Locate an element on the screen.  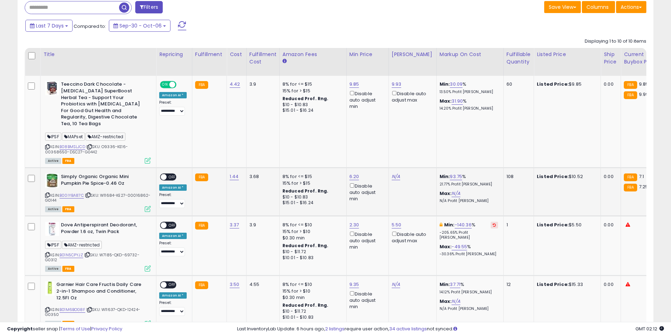
div: $10.52 is located at coordinates (566, 176).